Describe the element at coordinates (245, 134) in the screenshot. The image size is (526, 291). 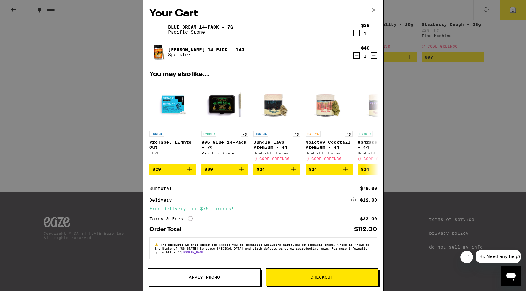
I see `p: 7g` at that location.